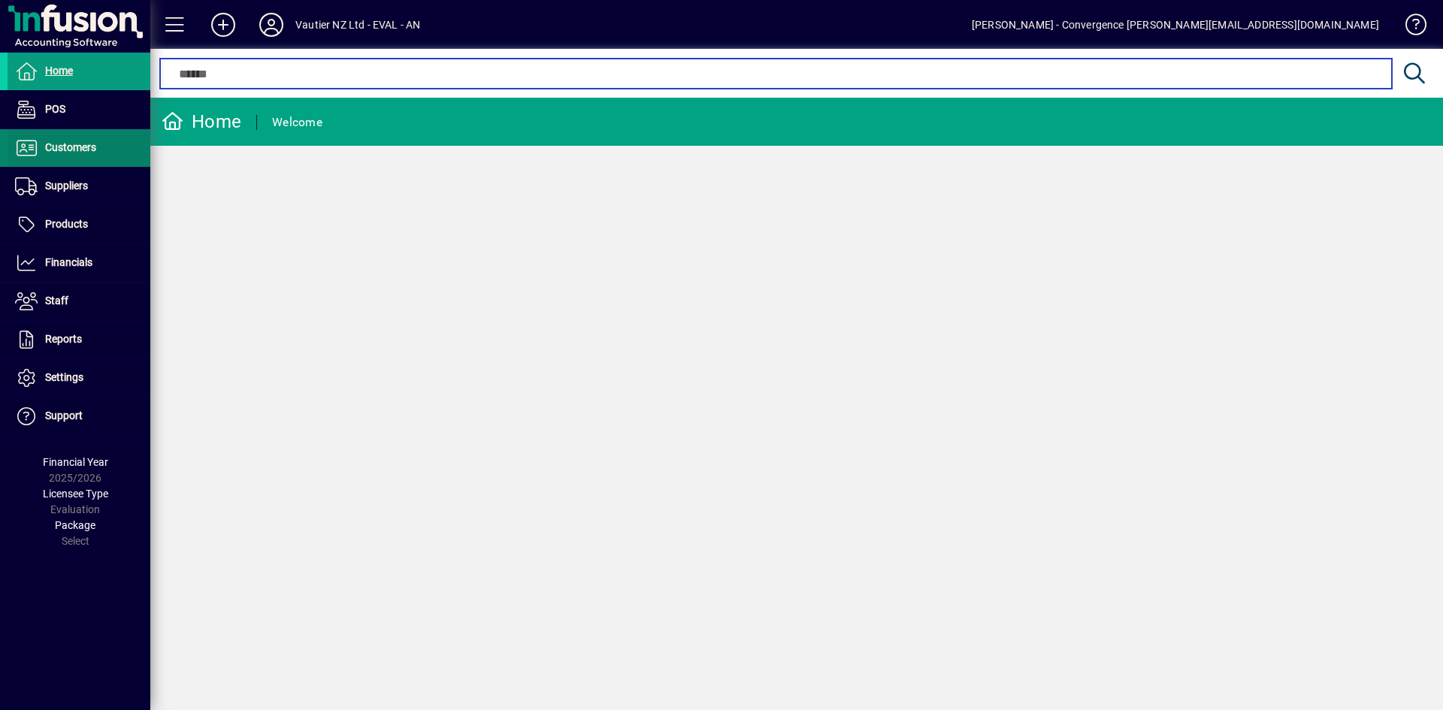 This screenshot has width=1443, height=710. Describe the element at coordinates (63, 339) in the screenshot. I see `span: Reports` at that location.